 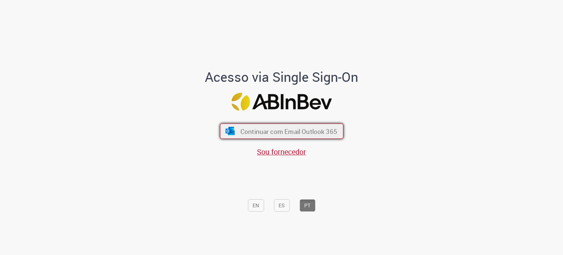 What do you see at coordinates (288, 131) in the screenshot?
I see `span: Continuar com Email Outlook 365` at bounding box center [288, 131].